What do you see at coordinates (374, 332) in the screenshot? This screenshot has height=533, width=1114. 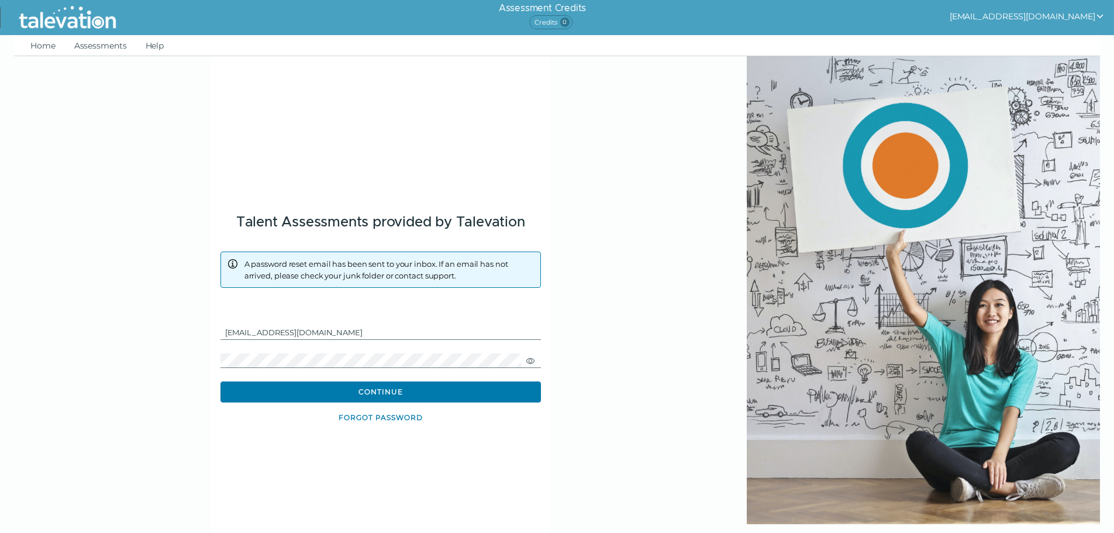 I see `input: Email address` at bounding box center [374, 332].